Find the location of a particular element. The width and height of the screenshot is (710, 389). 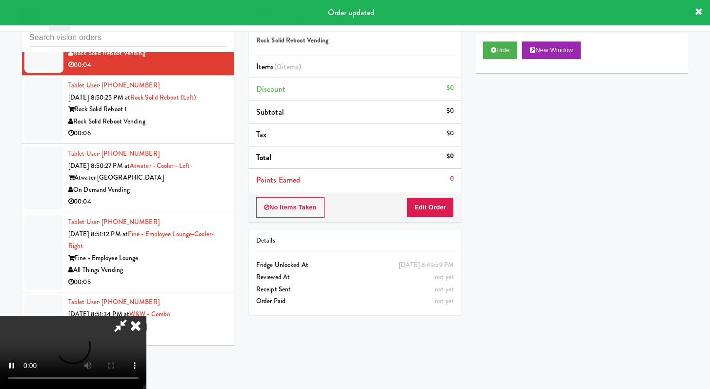

div: 00:03 is located at coordinates (147, 350).